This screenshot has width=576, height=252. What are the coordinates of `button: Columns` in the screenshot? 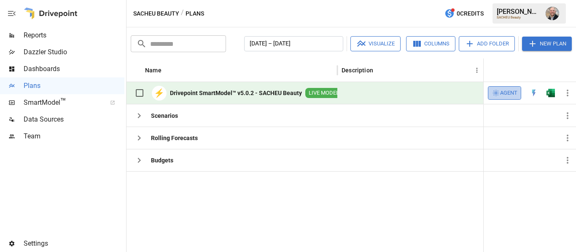 It's located at (430, 44).